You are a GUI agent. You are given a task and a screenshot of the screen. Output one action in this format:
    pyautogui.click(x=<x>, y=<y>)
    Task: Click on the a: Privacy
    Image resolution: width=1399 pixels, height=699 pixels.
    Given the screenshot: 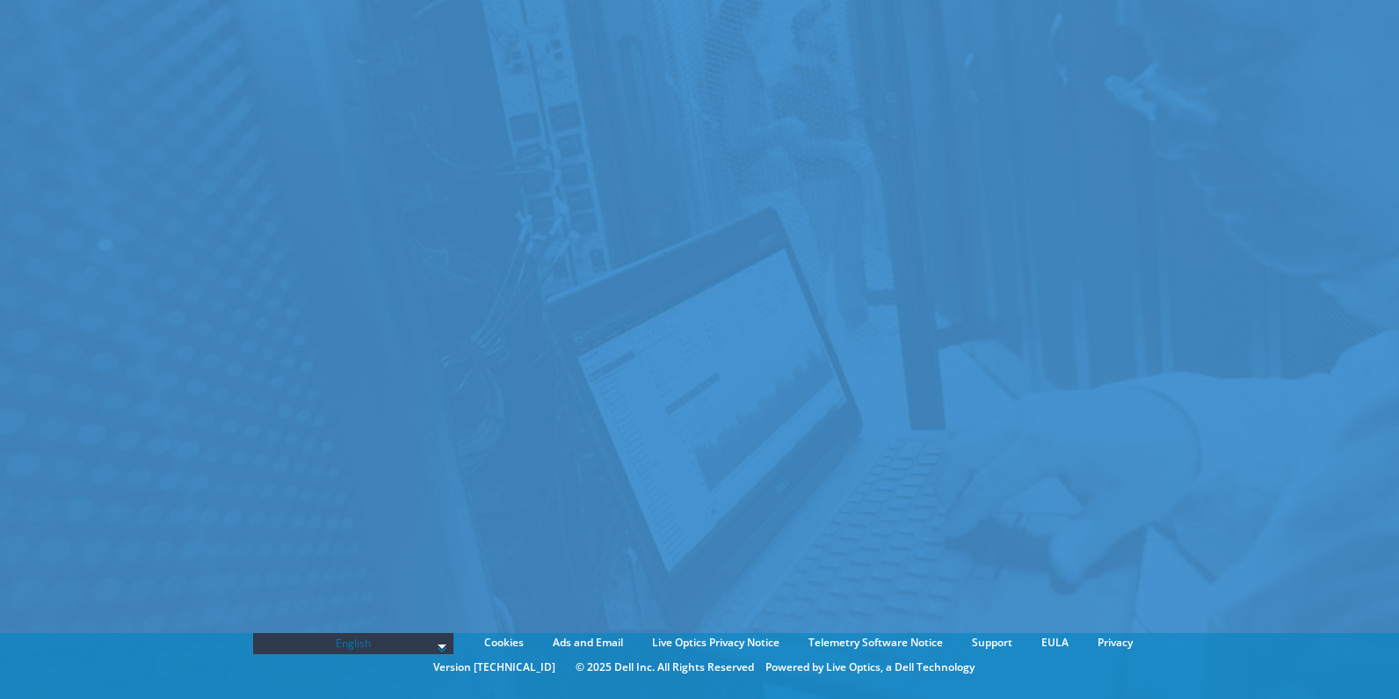 What is the action you would take?
    pyautogui.click(x=1115, y=643)
    